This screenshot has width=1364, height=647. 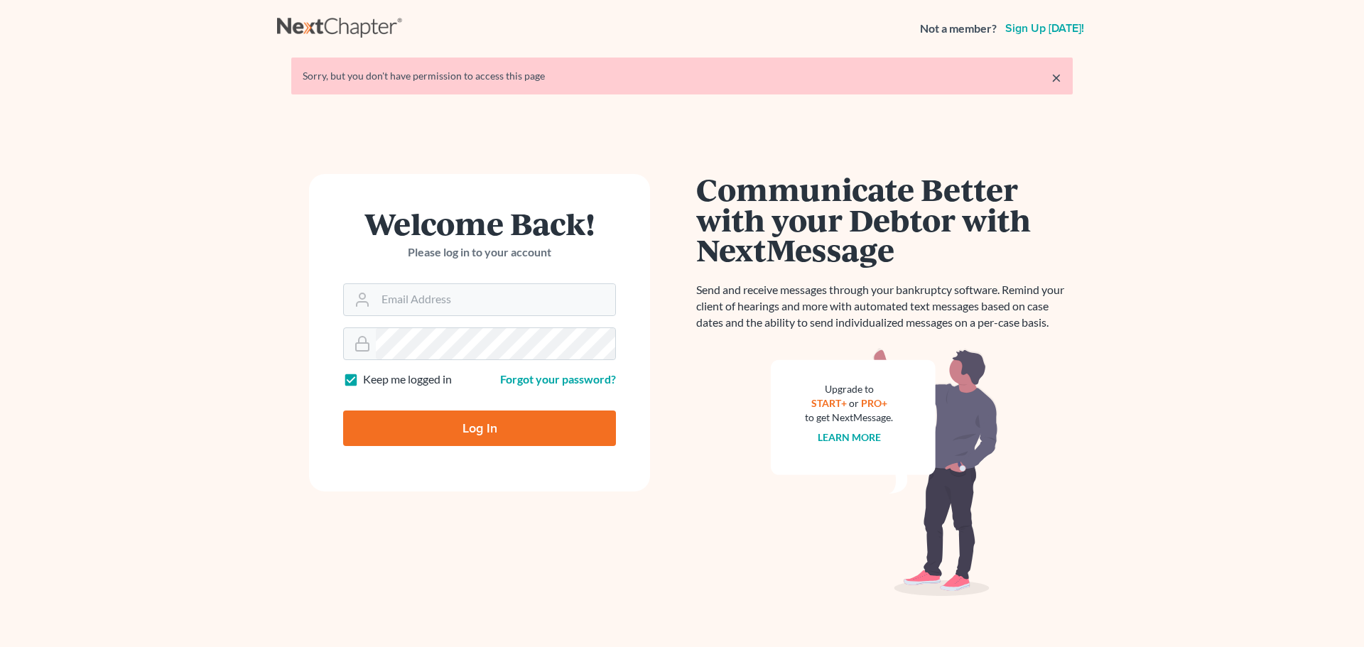 I want to click on h1: Welcome Back!, so click(x=480, y=223).